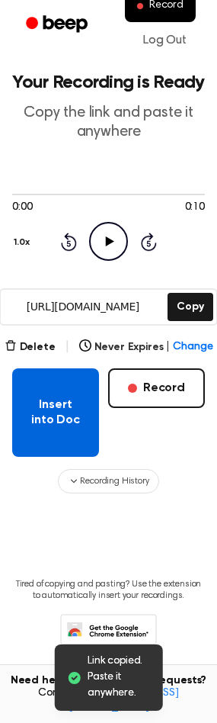 This screenshot has height=723, width=217. What do you see at coordinates (58, 24) in the screenshot?
I see `a: Beep` at bounding box center [58, 24].